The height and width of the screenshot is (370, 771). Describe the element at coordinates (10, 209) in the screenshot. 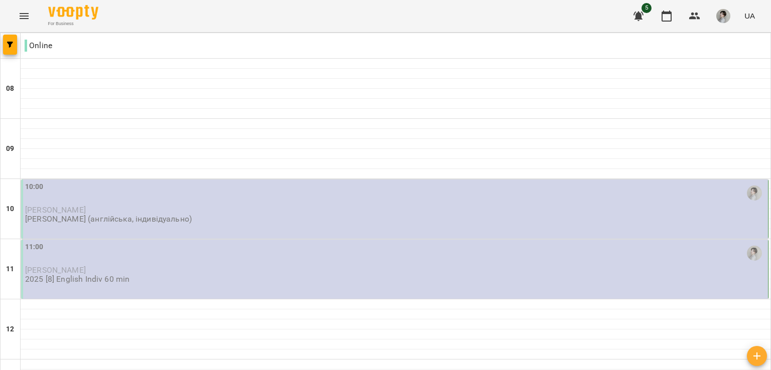

I see `h6: 10` at that location.